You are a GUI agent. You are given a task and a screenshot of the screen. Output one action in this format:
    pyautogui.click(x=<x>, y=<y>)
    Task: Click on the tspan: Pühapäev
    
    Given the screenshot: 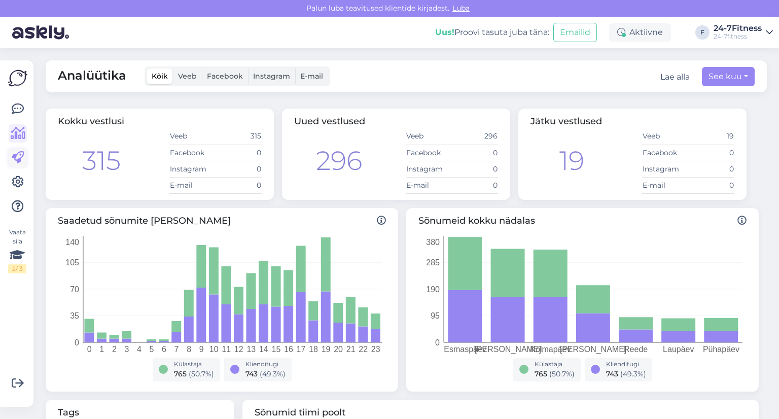 What is the action you would take?
    pyautogui.click(x=722, y=349)
    